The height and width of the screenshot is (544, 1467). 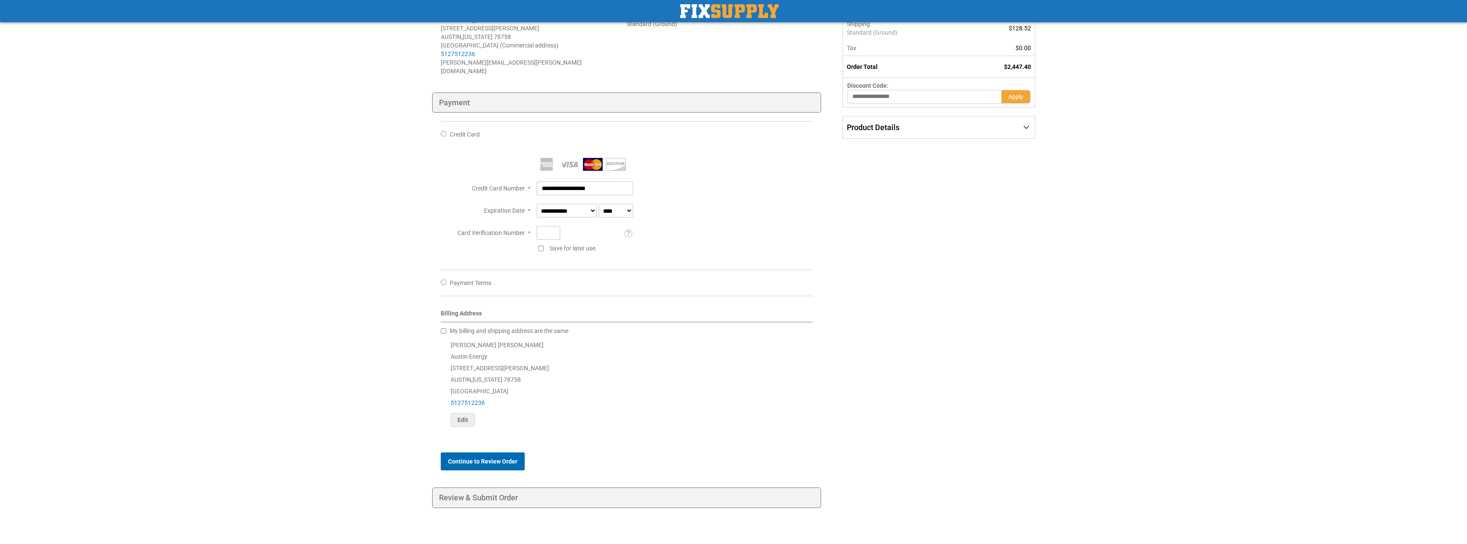 What do you see at coordinates (1020, 28) in the screenshot?
I see `span: $128.52` at bounding box center [1020, 28].